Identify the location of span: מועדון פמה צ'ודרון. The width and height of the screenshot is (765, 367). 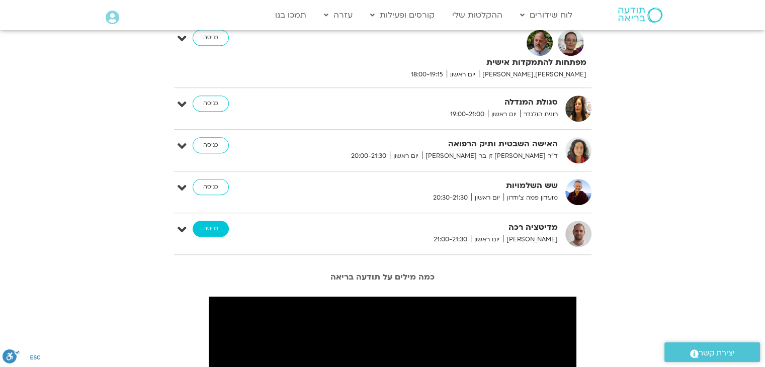
(531, 198).